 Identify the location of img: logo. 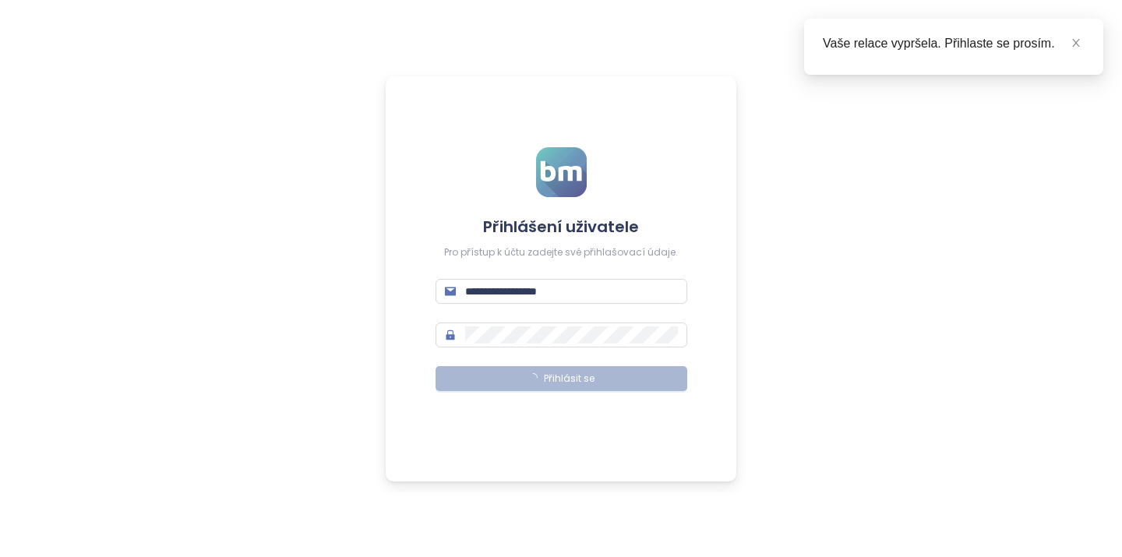
(561, 172).